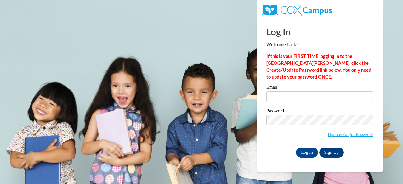 The width and height of the screenshot is (403, 184). What do you see at coordinates (320, 112) in the screenshot?
I see `label: Password` at bounding box center [320, 112].